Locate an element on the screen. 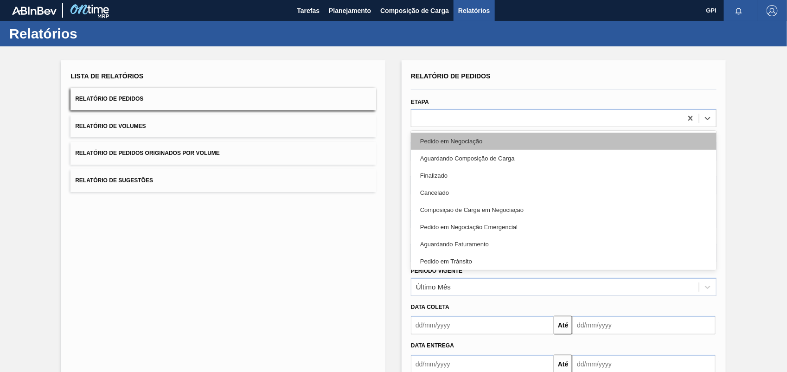 The width and height of the screenshot is (787, 372). div: Aguardando Composição de Carga is located at coordinates (563, 158).